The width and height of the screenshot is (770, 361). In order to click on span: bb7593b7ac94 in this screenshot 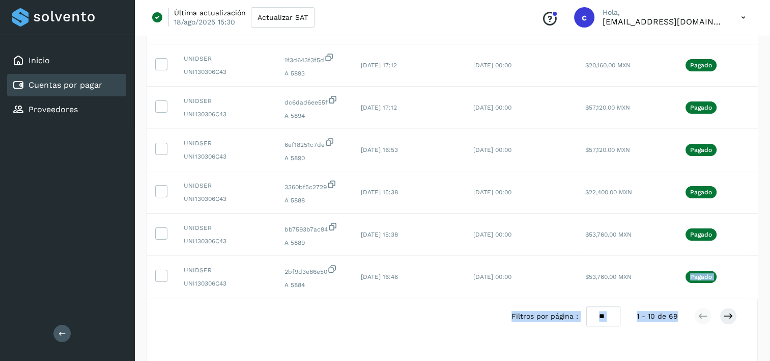, I will do `click(315, 228)`.